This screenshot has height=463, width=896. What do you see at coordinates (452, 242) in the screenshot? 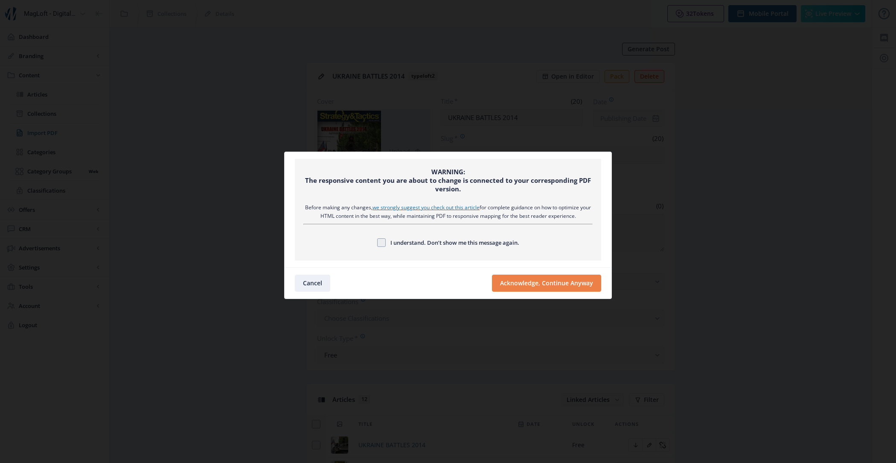
I see `span: I understand. Don’t show me this message again.` at bounding box center [452, 242].